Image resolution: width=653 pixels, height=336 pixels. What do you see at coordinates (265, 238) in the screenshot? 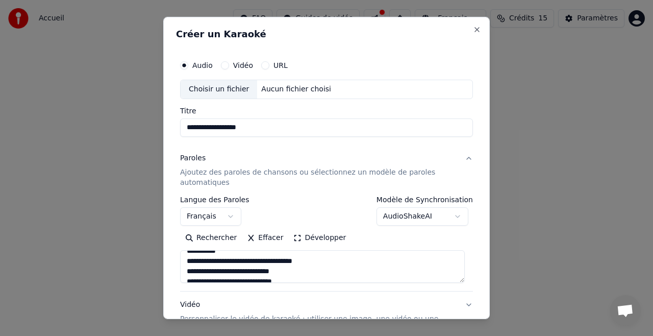
I see `button: Effacer` at bounding box center [265, 238].